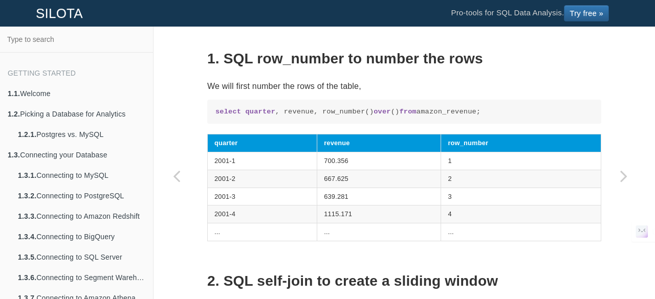 This screenshot has width=655, height=299. What do you see at coordinates (81, 196) in the screenshot?
I see `a: 1.3.2.Connecting to PostgreSQL` at bounding box center [81, 196].